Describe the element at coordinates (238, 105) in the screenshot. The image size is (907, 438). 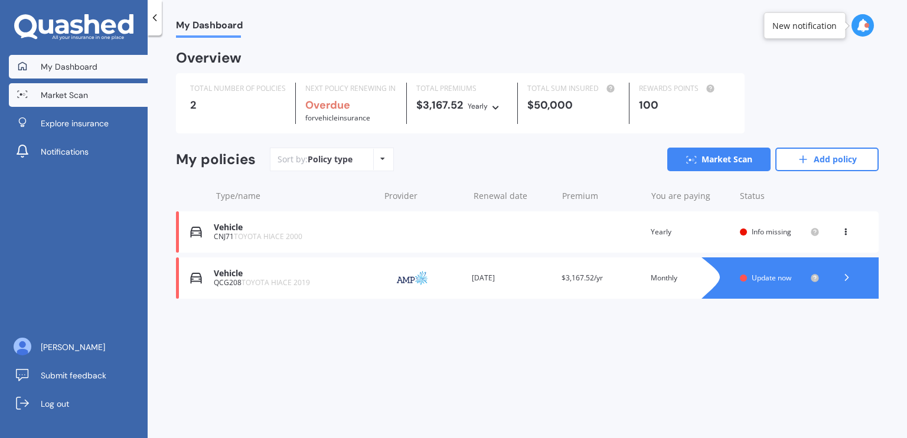
I see `div: 2` at that location.